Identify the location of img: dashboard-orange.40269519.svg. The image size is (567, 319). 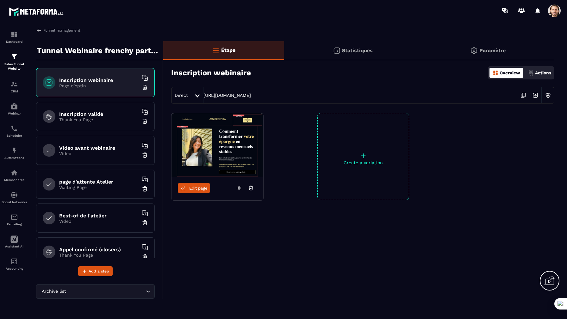
(496, 73).